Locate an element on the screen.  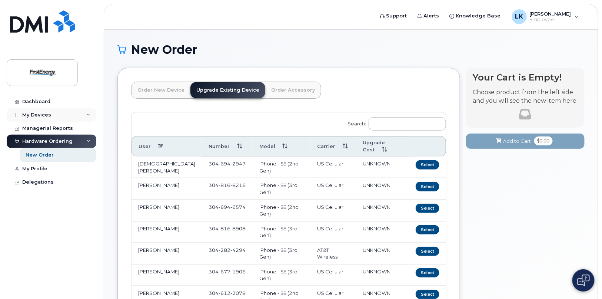
h1: New Order is located at coordinates (351, 49).